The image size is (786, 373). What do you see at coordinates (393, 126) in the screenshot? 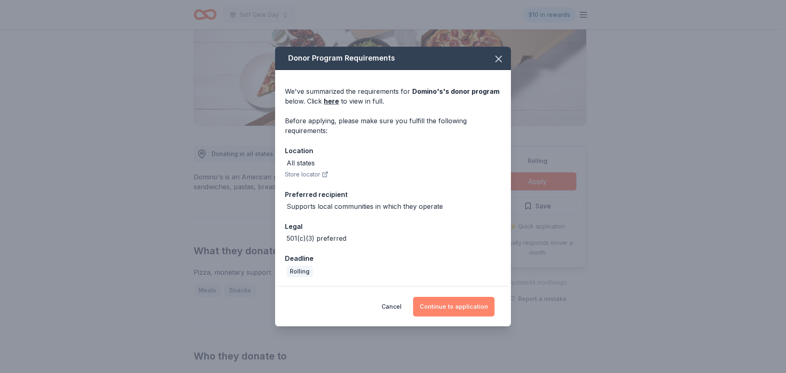
I see `div: Before applying, please make sure you fulfill the following requirements:` at bounding box center [393, 126].